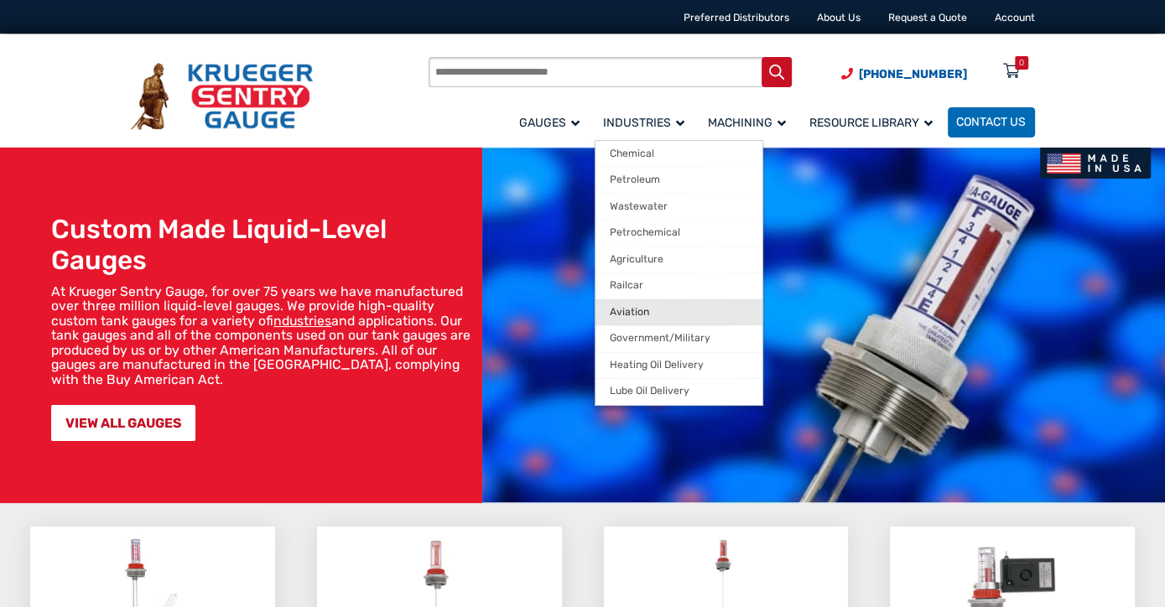 This screenshot has height=607, width=1165. Describe the element at coordinates (871, 122) in the screenshot. I see `span: Resource Library` at that location.